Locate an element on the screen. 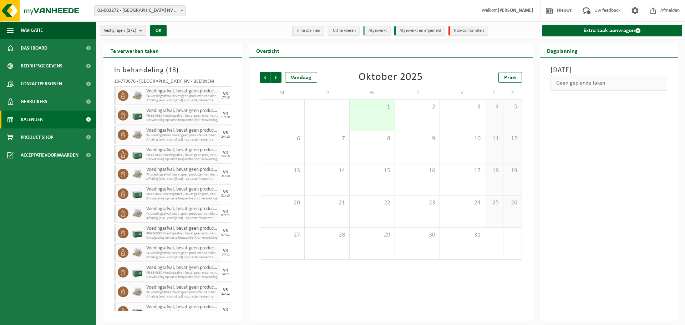 The height and width of the screenshot is (325, 685). span: Gebruikers is located at coordinates (34, 102).